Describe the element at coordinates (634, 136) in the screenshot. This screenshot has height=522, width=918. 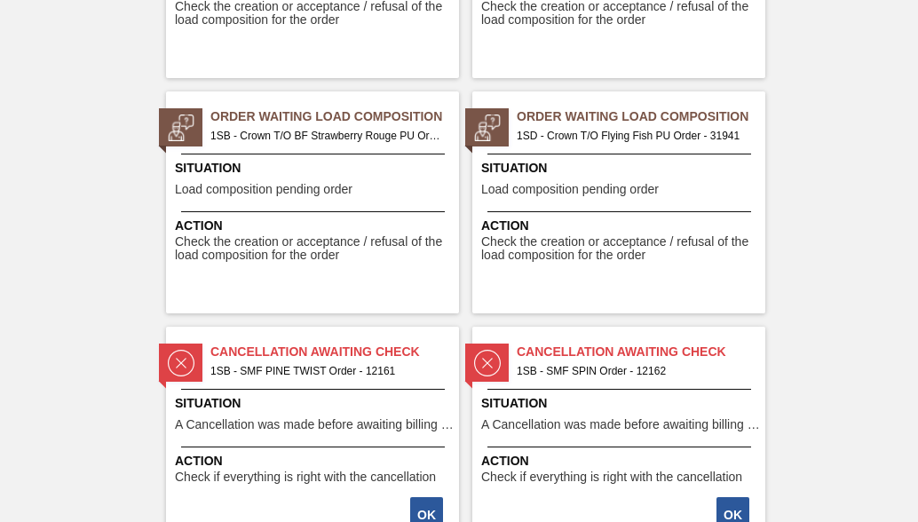
I see `span: 1SD - Crown T/O Flying Fish PU Order - 31941` at that location.